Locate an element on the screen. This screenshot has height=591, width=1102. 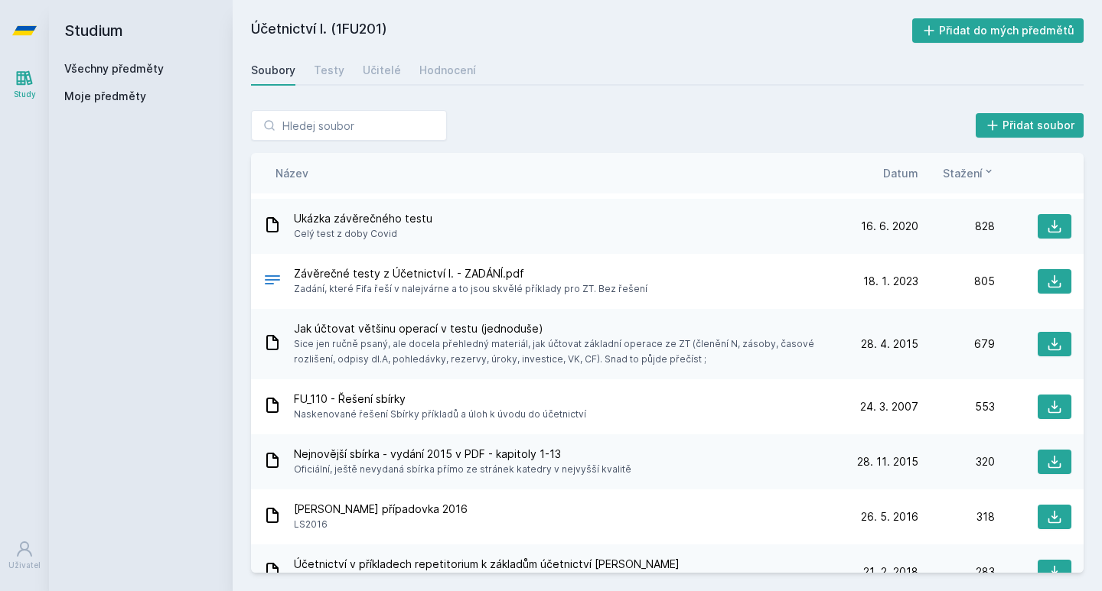
span: Název is located at coordinates (292, 173).